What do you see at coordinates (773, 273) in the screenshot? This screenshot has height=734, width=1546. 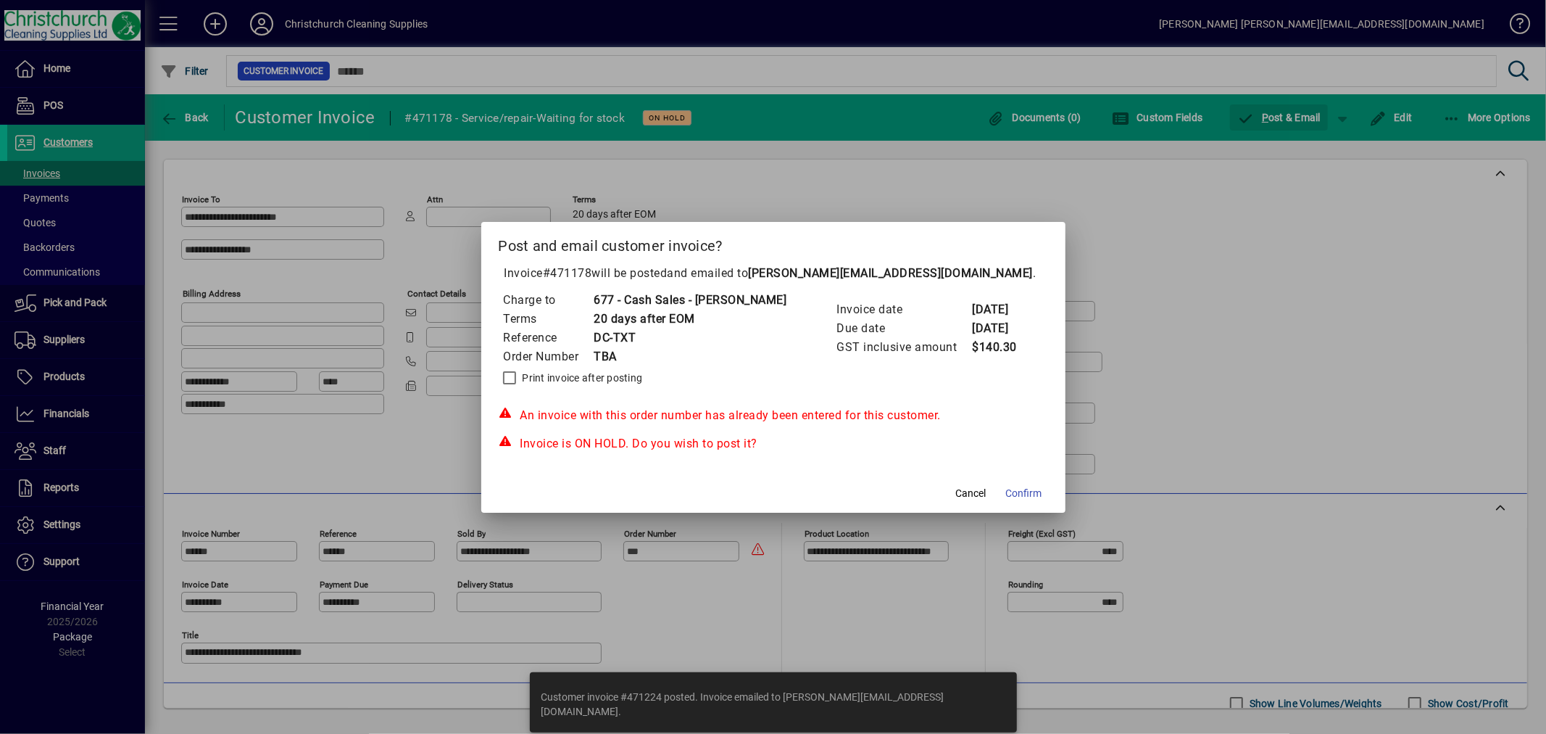 I see `p: Invoice will be posted .` at bounding box center [773, 273].